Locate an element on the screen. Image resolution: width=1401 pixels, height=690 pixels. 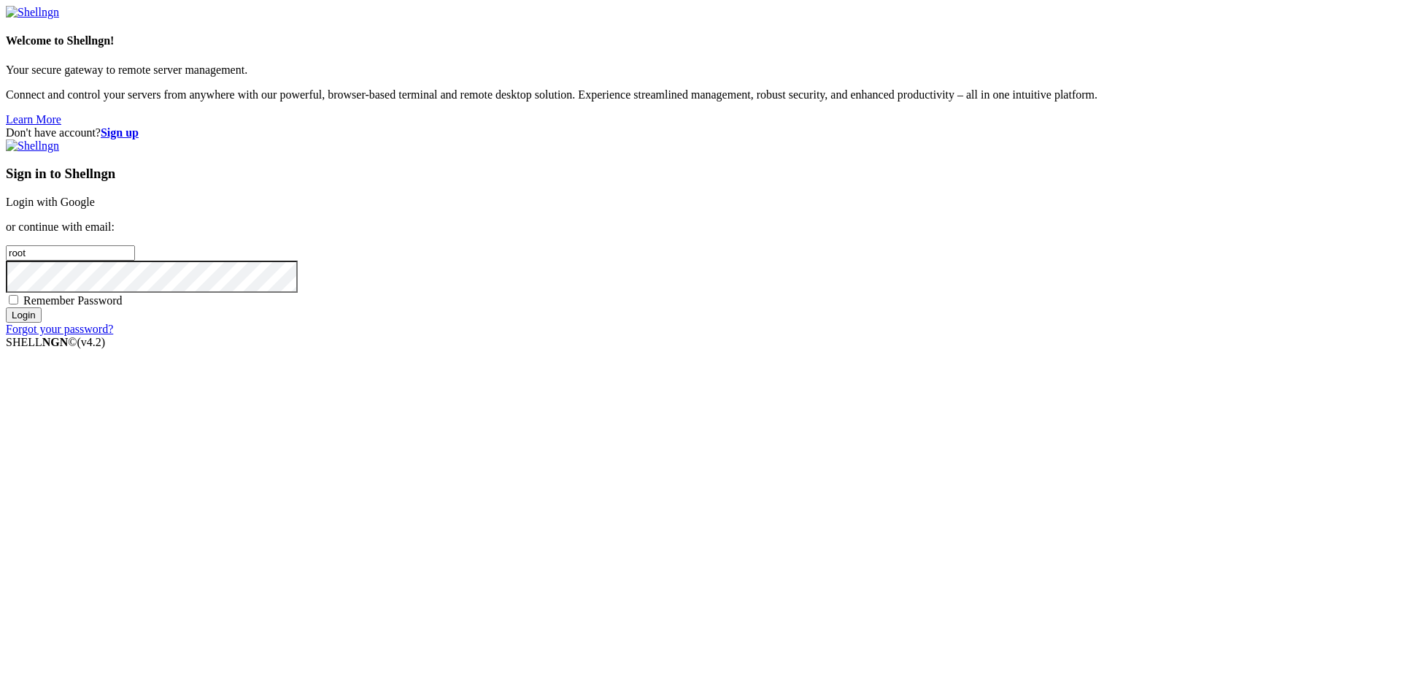
b: NGN is located at coordinates (55, 342).